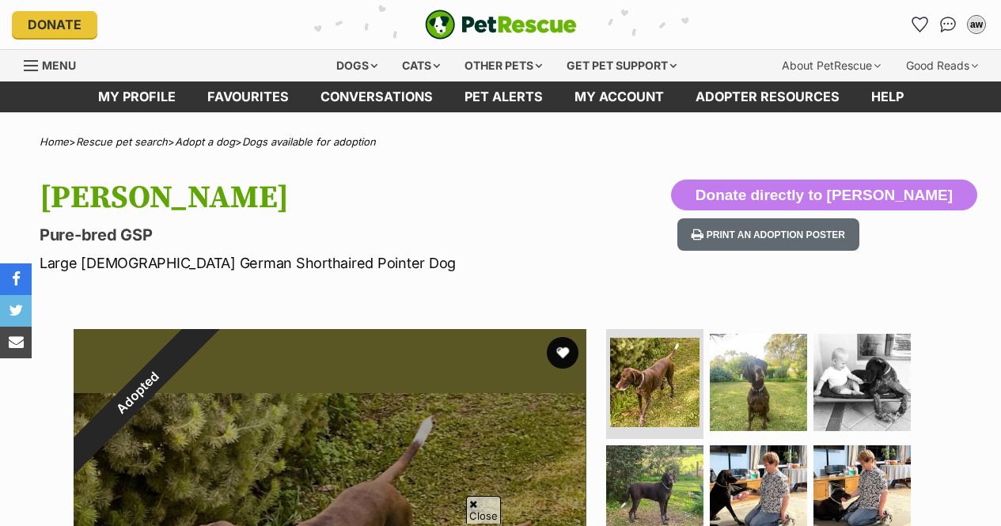  Describe the element at coordinates (977, 25) in the screenshot. I see `div: aw` at that location.